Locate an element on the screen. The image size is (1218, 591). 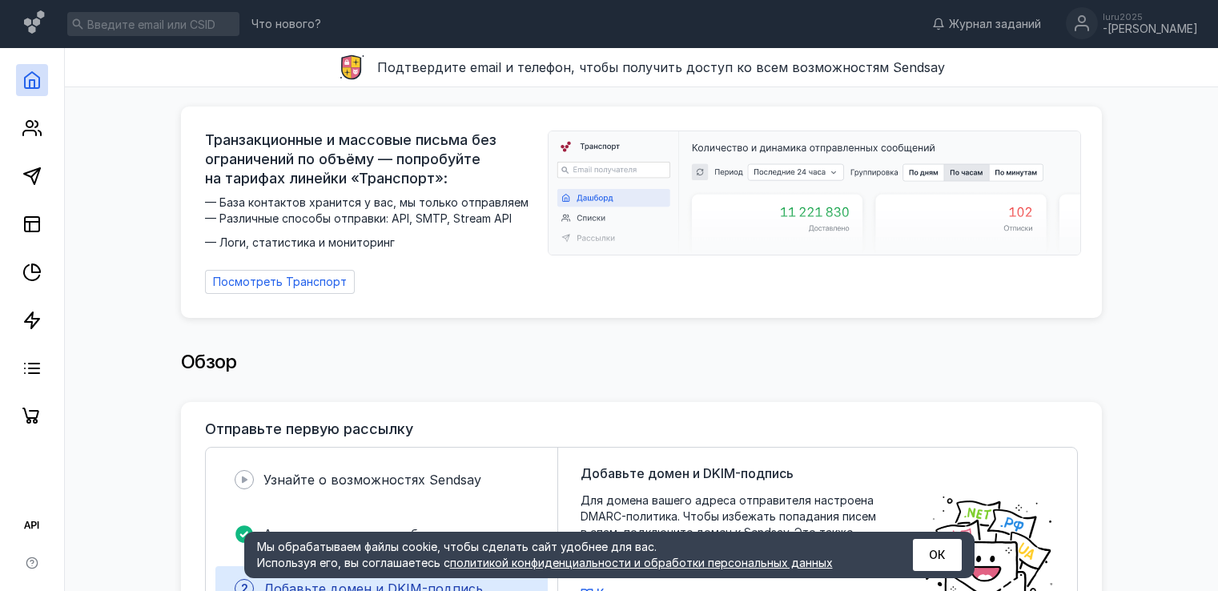
img: dashboard-transport-banner is located at coordinates (814, 193).